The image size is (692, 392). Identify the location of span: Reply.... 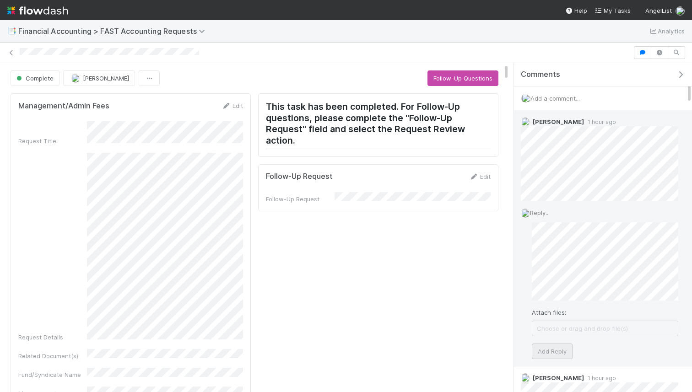
(540, 213).